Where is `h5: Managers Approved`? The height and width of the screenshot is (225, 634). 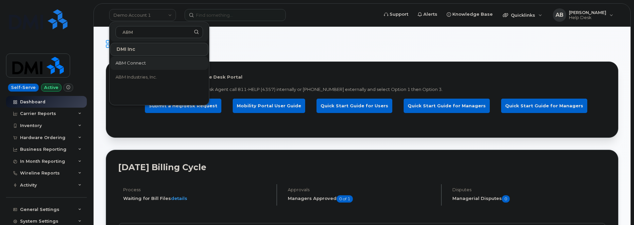 h5: Managers Approved is located at coordinates (362, 199).